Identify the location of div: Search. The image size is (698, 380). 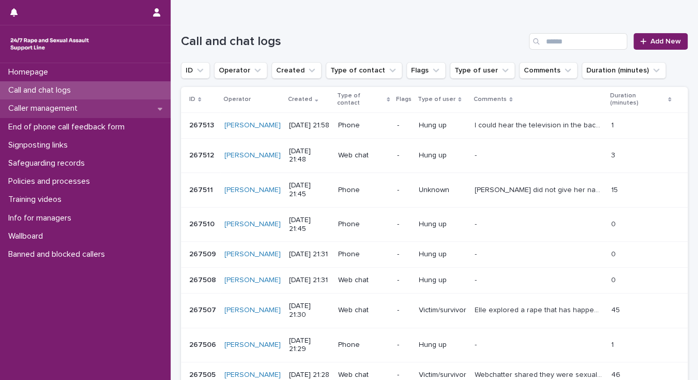
(578, 41).